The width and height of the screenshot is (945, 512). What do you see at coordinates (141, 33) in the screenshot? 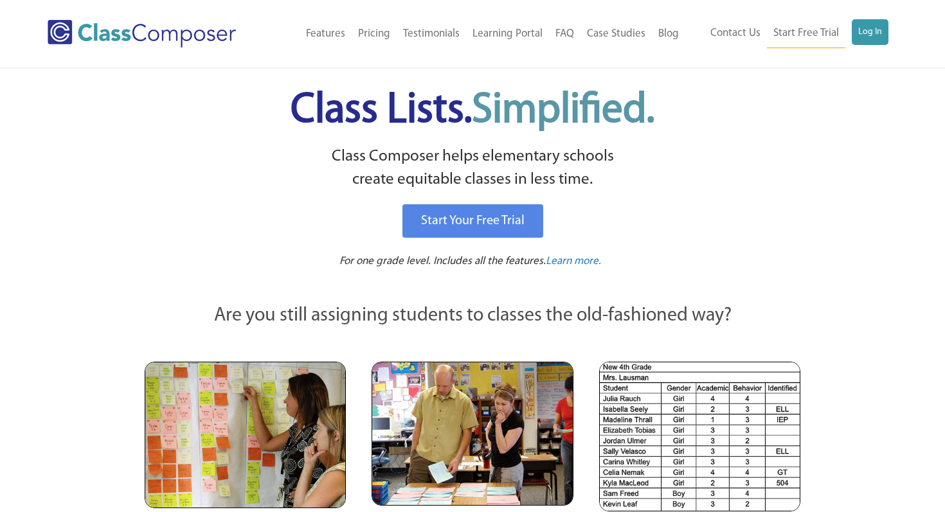
I see `img: Class Composer` at bounding box center [141, 33].